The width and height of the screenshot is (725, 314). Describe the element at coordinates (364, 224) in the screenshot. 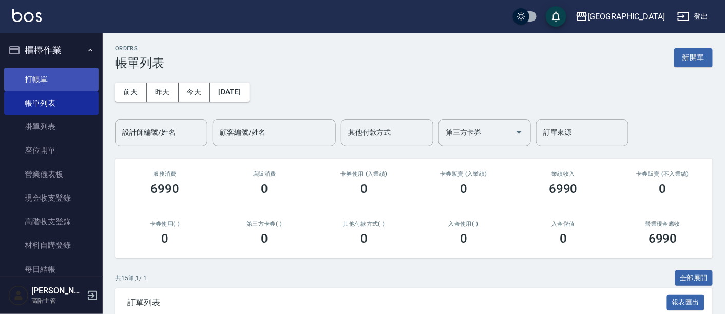

I see `h2: 其他付款方式(-)` at that location.